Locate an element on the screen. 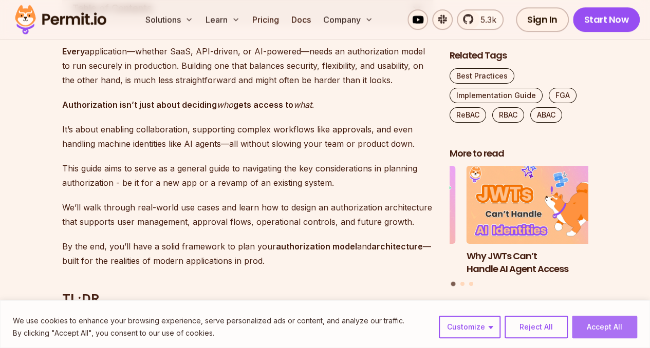 This screenshot has height=348, width=650. h3: Why JWTs Can’t Handle AI Agent Access is located at coordinates (536, 263).